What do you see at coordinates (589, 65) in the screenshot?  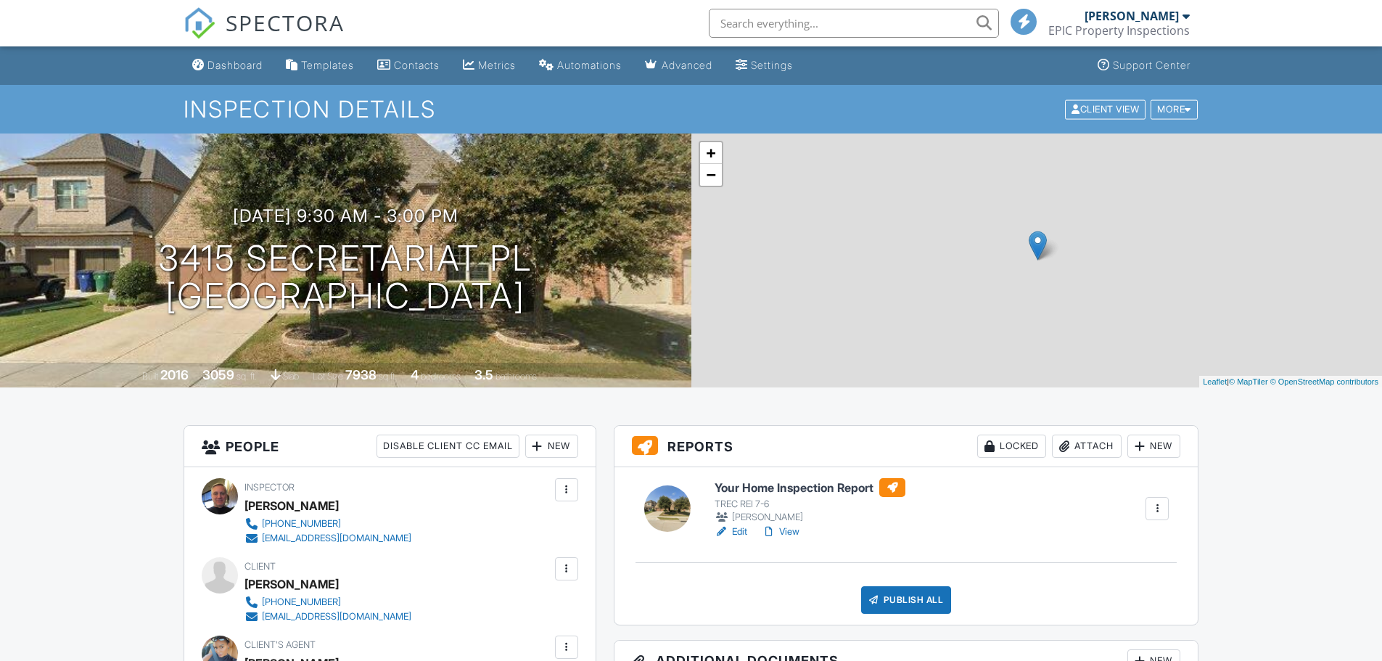 I see `div: Automations` at bounding box center [589, 65].